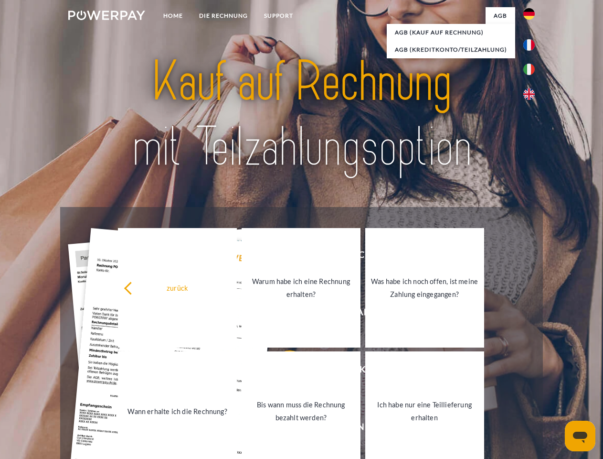  I want to click on a: SUPPORT, so click(279, 16).